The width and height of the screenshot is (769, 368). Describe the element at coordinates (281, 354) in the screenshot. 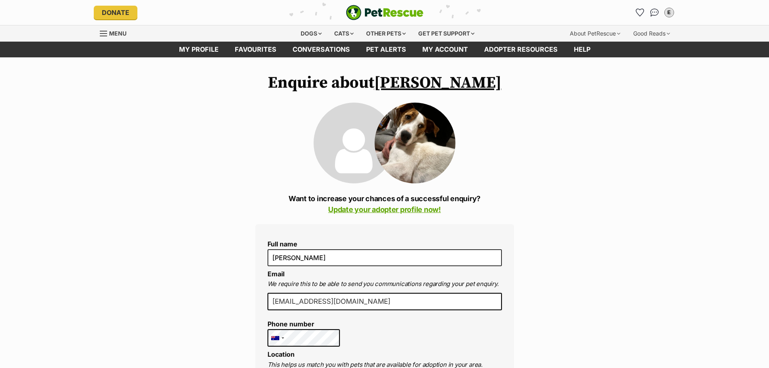

I see `label: Location` at that location.